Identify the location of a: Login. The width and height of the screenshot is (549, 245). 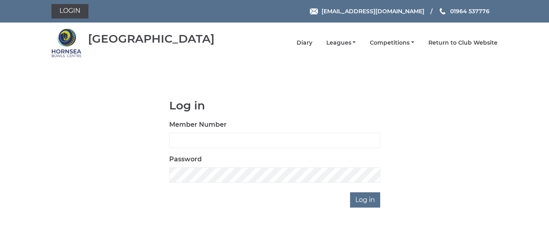
(70, 11).